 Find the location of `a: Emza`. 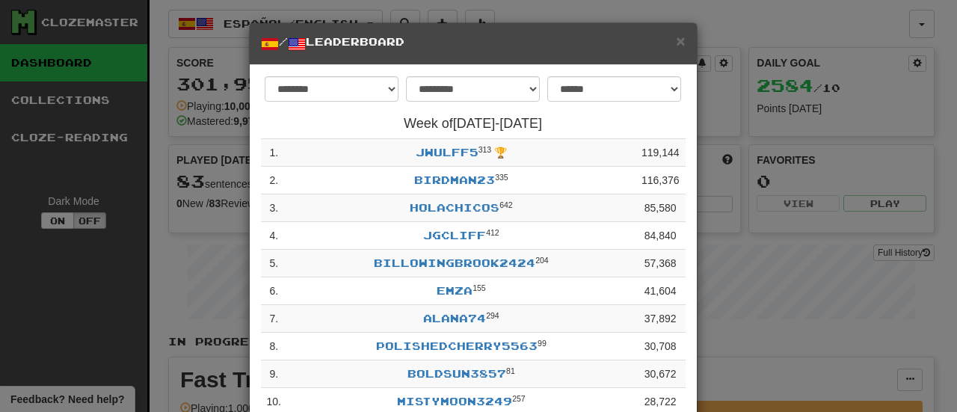

a: Emza is located at coordinates (454, 290).